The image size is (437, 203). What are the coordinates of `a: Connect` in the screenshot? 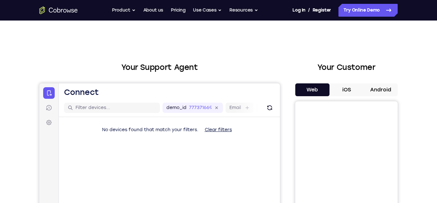 It's located at (10, 10).